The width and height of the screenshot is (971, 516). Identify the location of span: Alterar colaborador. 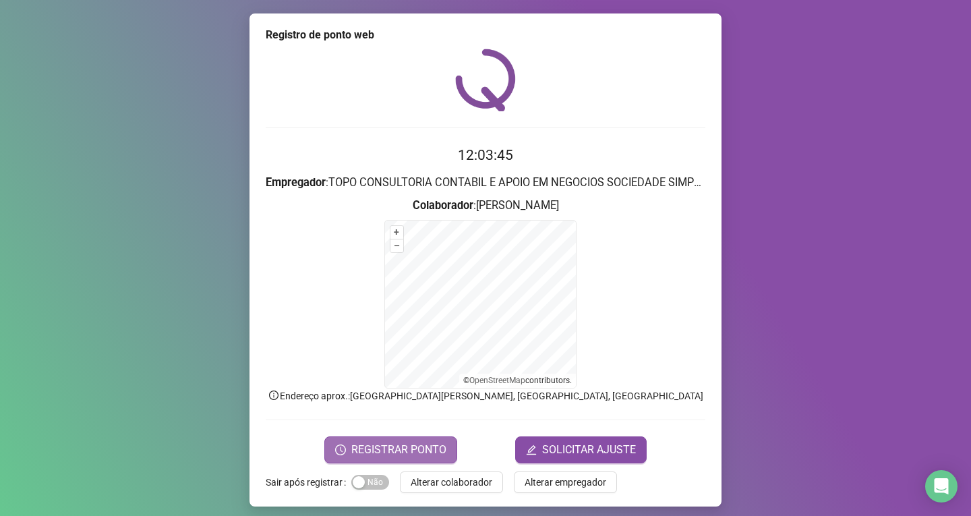
(451, 482).